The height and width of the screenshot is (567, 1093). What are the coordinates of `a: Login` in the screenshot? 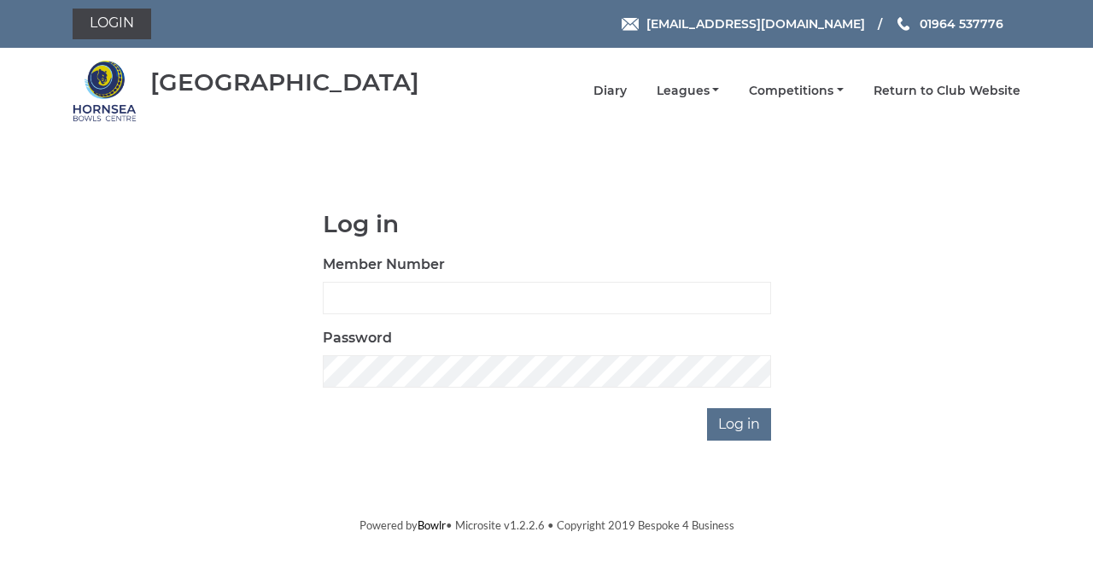 It's located at (112, 24).